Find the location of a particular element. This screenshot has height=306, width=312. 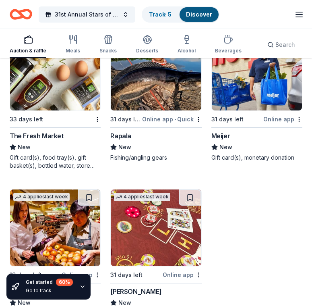

img: Image for Meijer is located at coordinates (257, 72).